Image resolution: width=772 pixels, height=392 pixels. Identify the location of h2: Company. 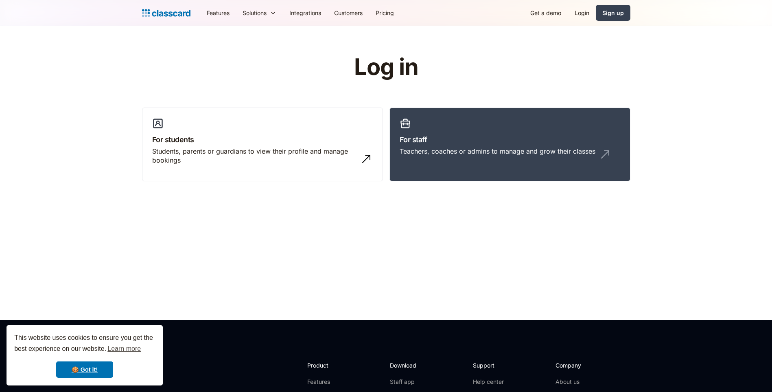
(583, 365).